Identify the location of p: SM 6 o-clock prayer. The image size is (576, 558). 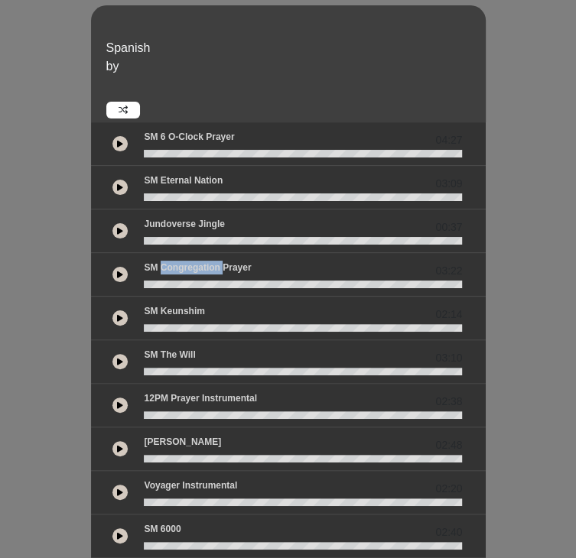
(286, 137).